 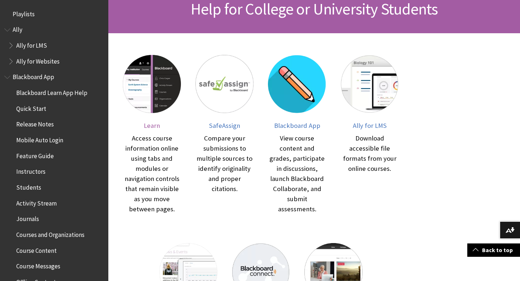 What do you see at coordinates (54, 14) in the screenshot?
I see `nav: Book outline for Playlists` at bounding box center [54, 14].